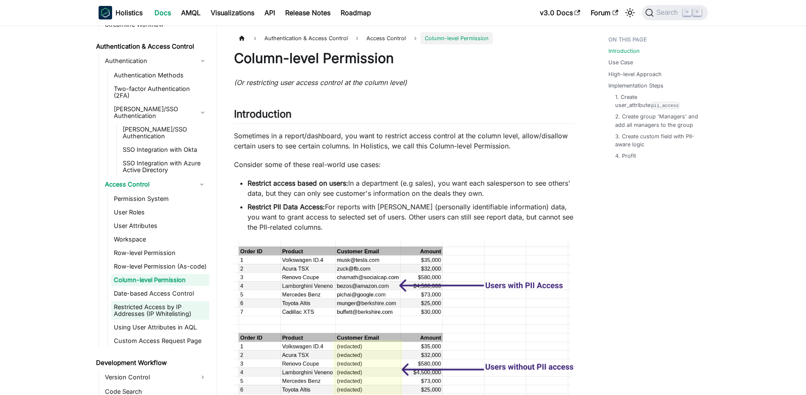  What do you see at coordinates (160, 199) in the screenshot?
I see `a: Permission System` at bounding box center [160, 199].